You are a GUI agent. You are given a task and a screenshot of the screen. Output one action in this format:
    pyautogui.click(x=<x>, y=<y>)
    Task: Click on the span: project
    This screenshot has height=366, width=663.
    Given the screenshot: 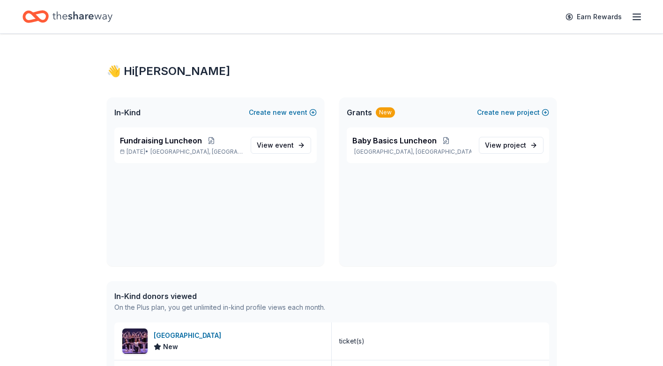 What is the action you would take?
    pyautogui.click(x=515, y=145)
    